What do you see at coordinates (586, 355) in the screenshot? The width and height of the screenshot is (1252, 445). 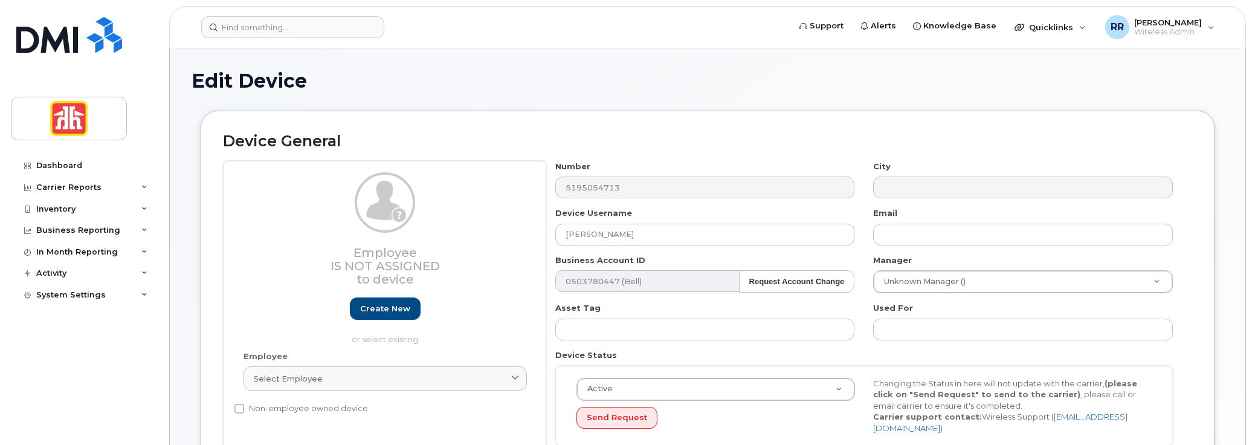 I see `label: Device Status` at bounding box center [586, 355].